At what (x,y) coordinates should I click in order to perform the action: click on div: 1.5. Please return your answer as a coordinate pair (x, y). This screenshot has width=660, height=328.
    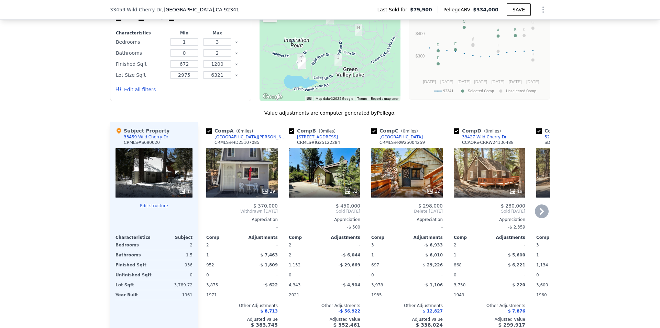
    Looking at the image, I should click on (174, 255).